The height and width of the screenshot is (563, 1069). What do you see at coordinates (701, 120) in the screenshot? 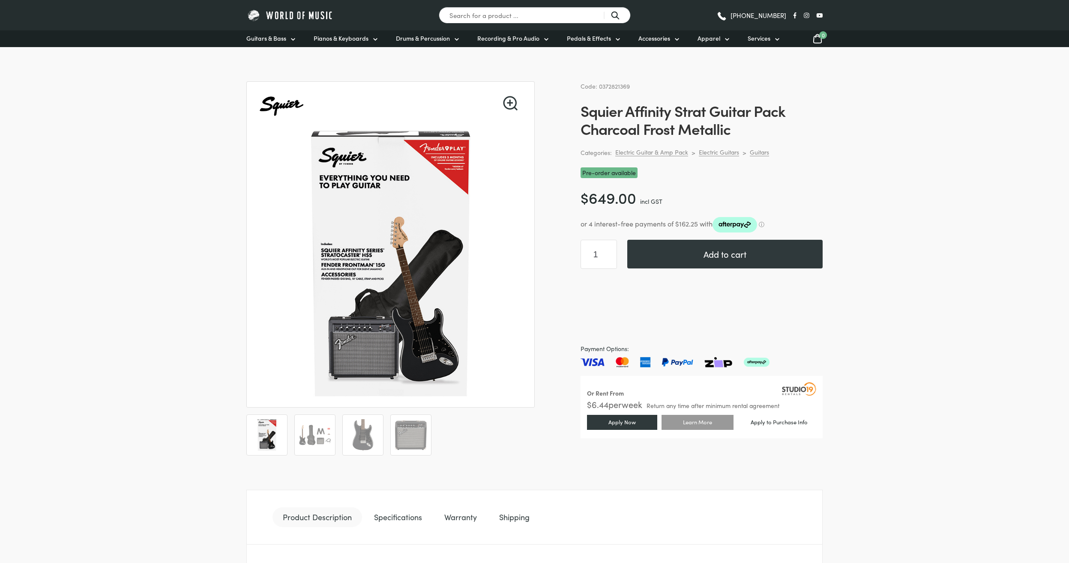
I see `h1: Squier Affinity Strat Guitar Pack Charcoal Frost Metallic` at bounding box center [701, 120].